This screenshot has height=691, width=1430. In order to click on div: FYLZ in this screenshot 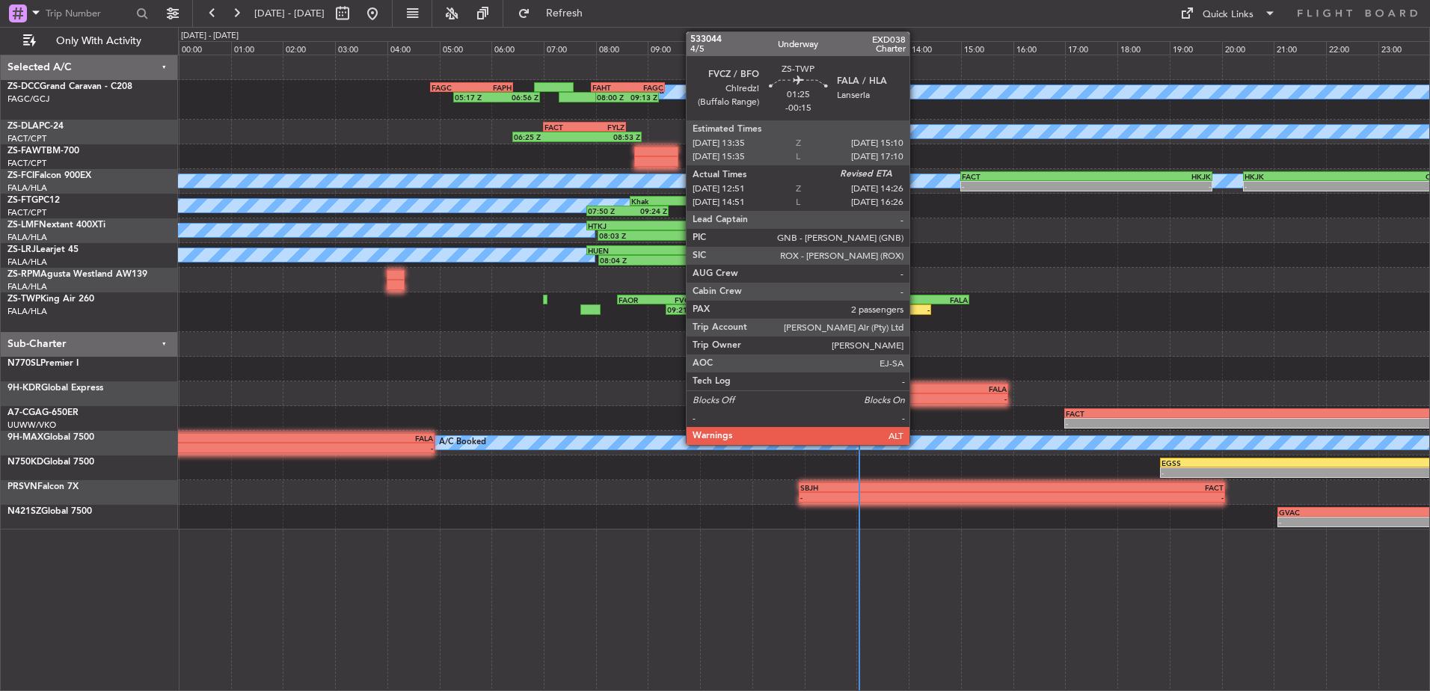, I will do `click(746, 127)`.